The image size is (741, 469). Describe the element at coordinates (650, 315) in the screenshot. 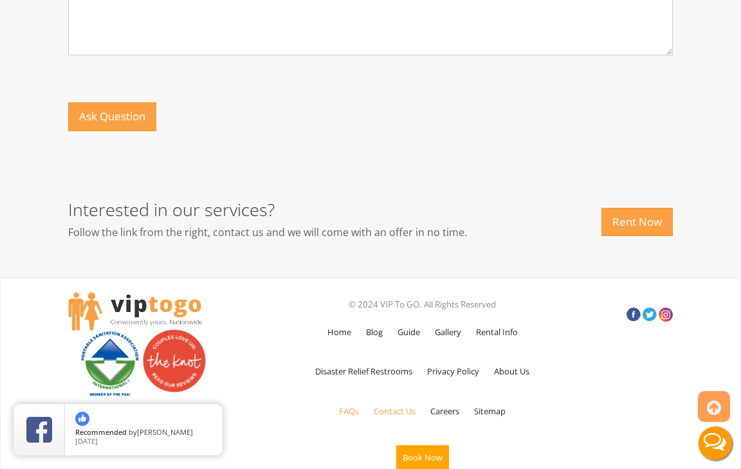

I see `a: Twitter` at that location.